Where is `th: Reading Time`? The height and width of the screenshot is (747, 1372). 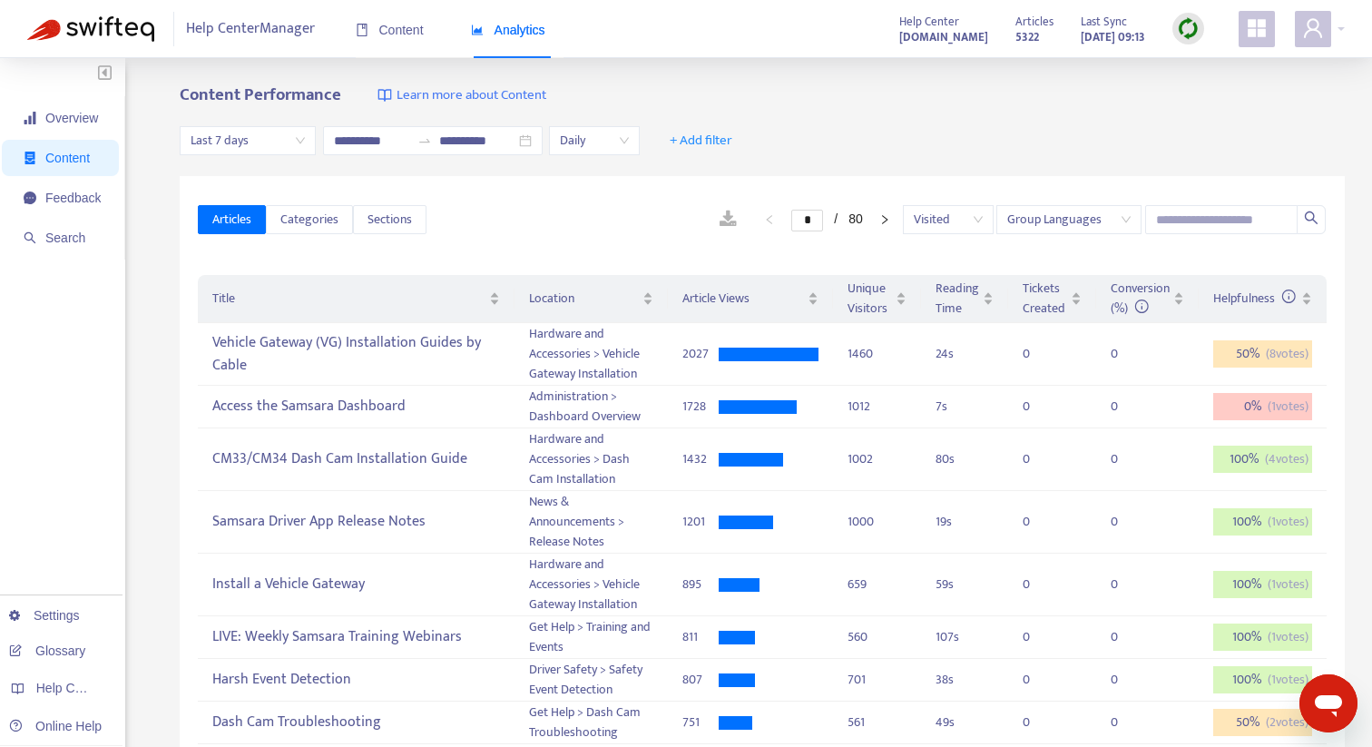
th: Reading Time is located at coordinates (964, 298).